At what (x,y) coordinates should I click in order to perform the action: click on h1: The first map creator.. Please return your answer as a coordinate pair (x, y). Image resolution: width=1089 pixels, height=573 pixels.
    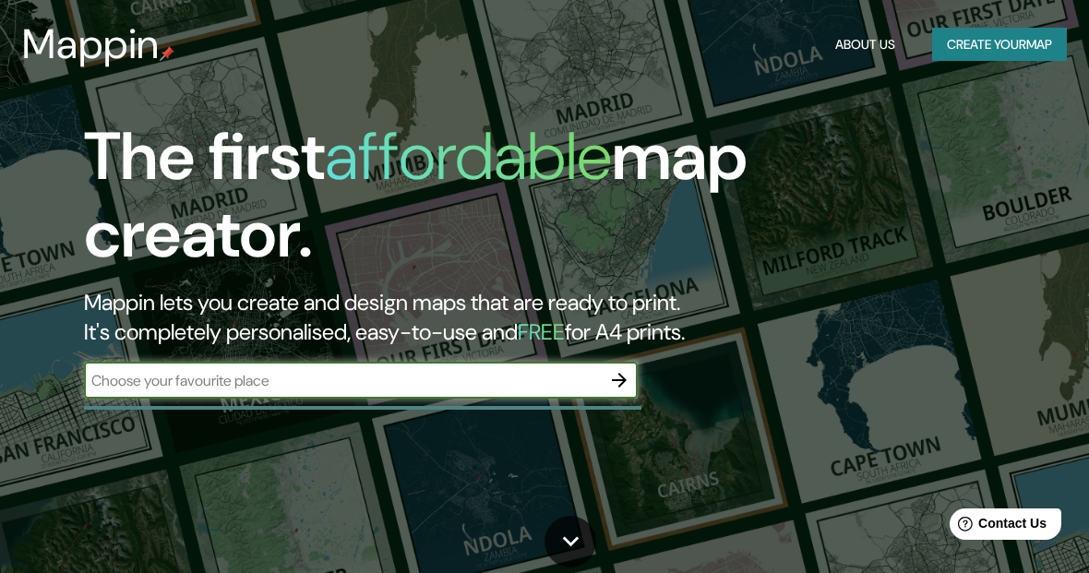
    Looking at the image, I should click on (520, 203).